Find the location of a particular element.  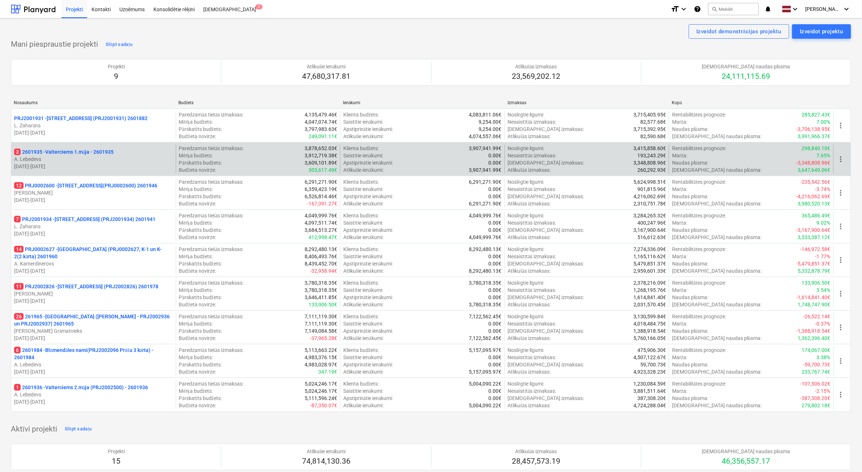

p: -0.37% is located at coordinates (823, 324).